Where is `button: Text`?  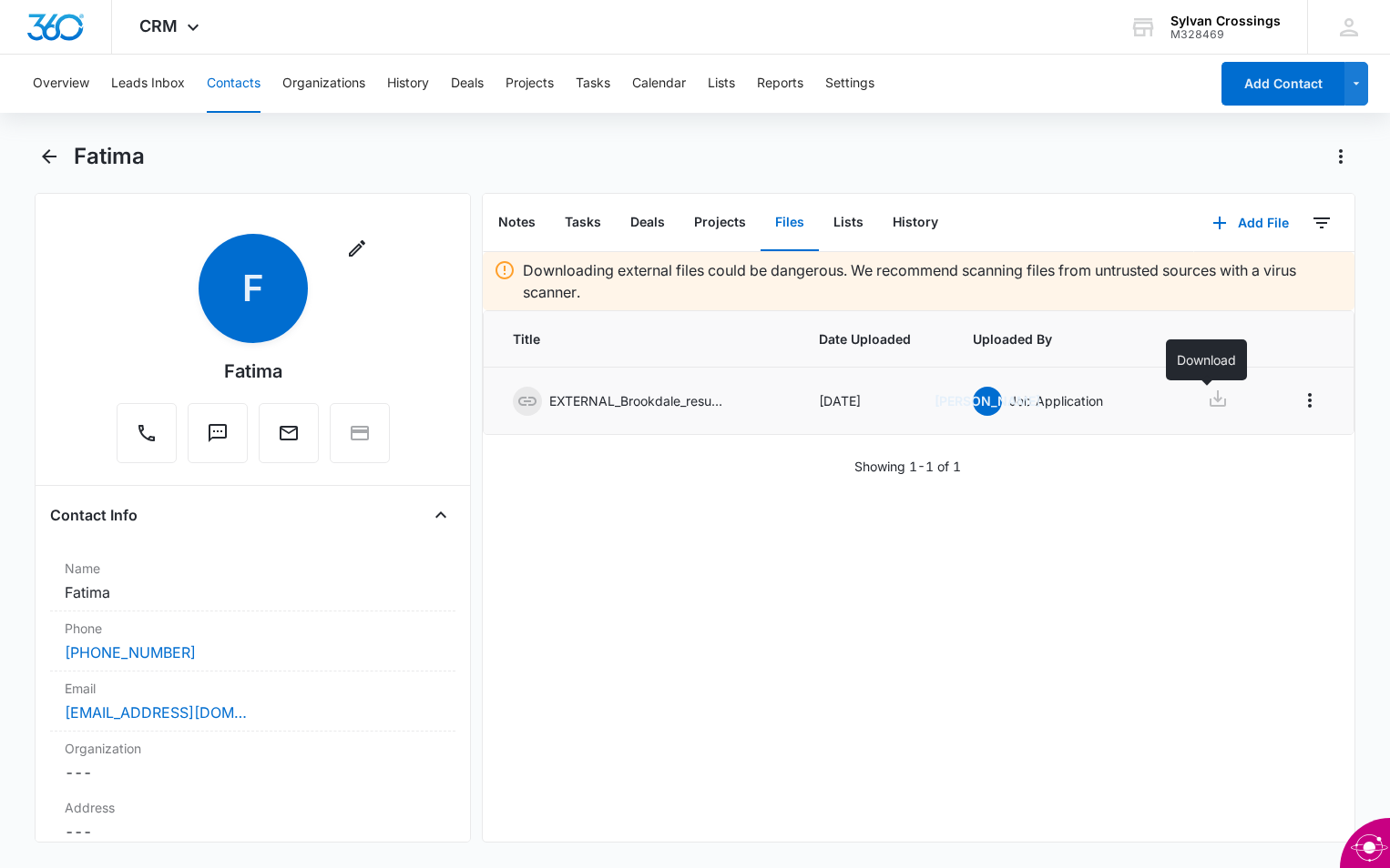
button: Text is located at coordinates (218, 433).